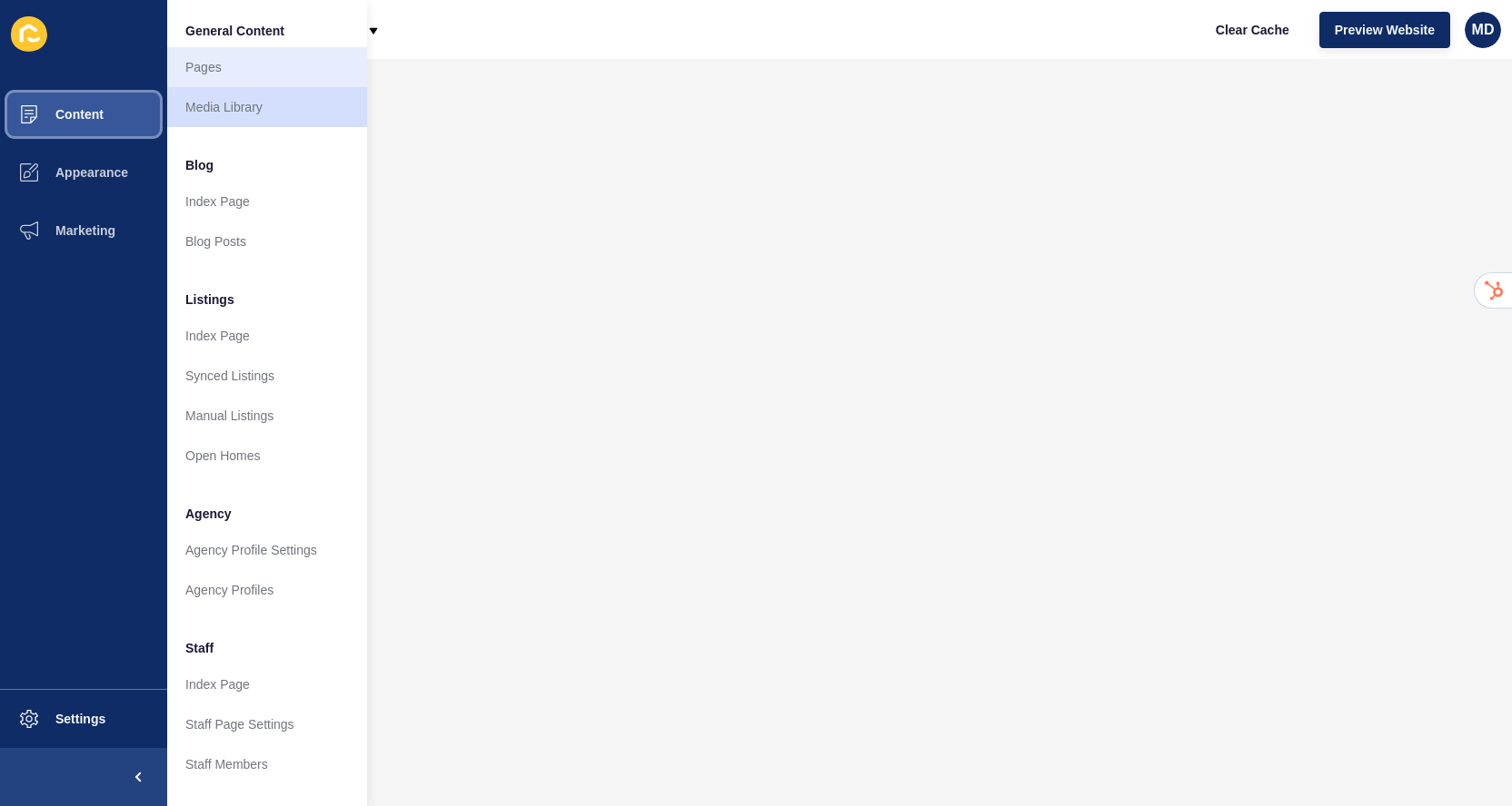 This screenshot has height=806, width=1512. I want to click on span: Blog, so click(199, 165).